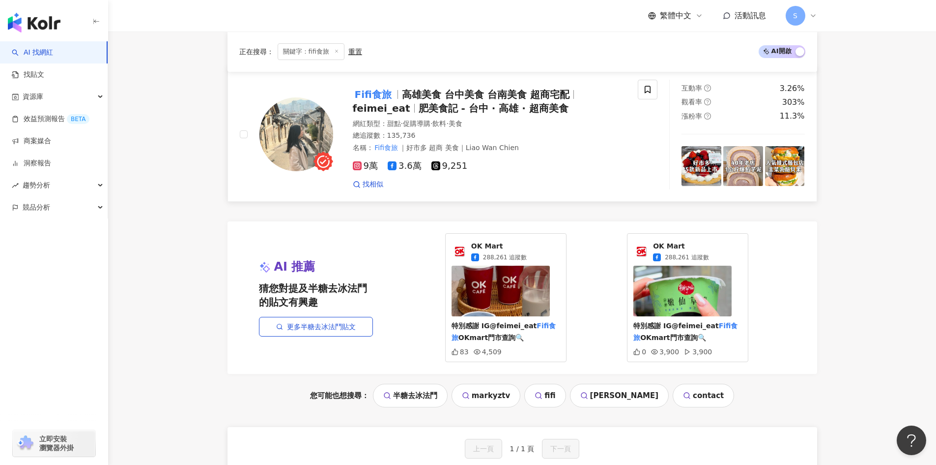 This screenshot has height=465, width=936. Describe the element at coordinates (545, 395) in the screenshot. I see `a: fifi` at that location.